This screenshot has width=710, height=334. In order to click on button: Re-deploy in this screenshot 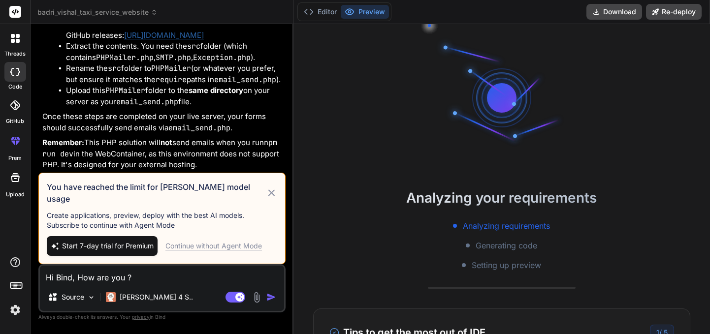, I will do `click(674, 12)`.